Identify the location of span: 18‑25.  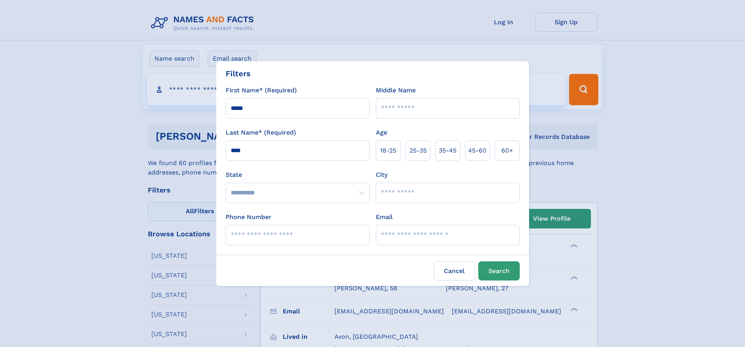
(388, 150).